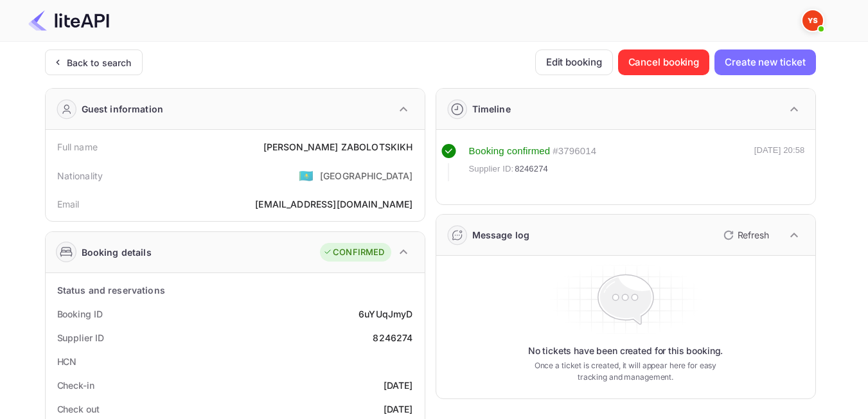 The image size is (868, 419). I want to click on button: Edit booking, so click(574, 62).